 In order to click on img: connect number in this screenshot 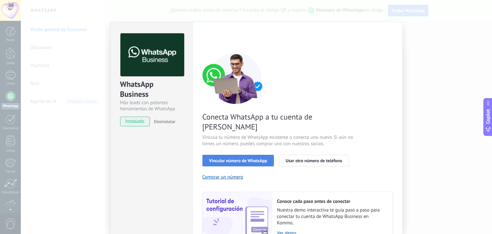, I will do `click(236, 78)`.